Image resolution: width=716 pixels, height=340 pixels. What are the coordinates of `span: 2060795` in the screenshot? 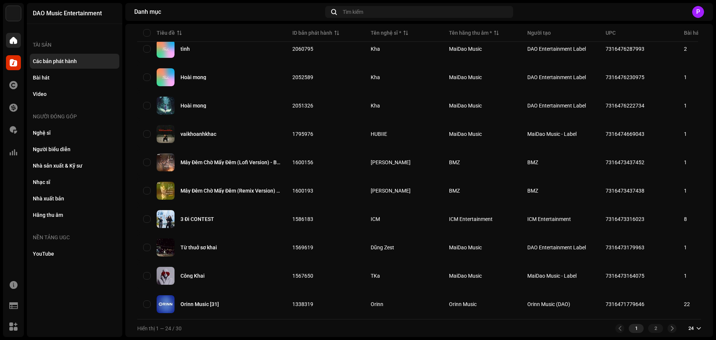 It's located at (303, 49).